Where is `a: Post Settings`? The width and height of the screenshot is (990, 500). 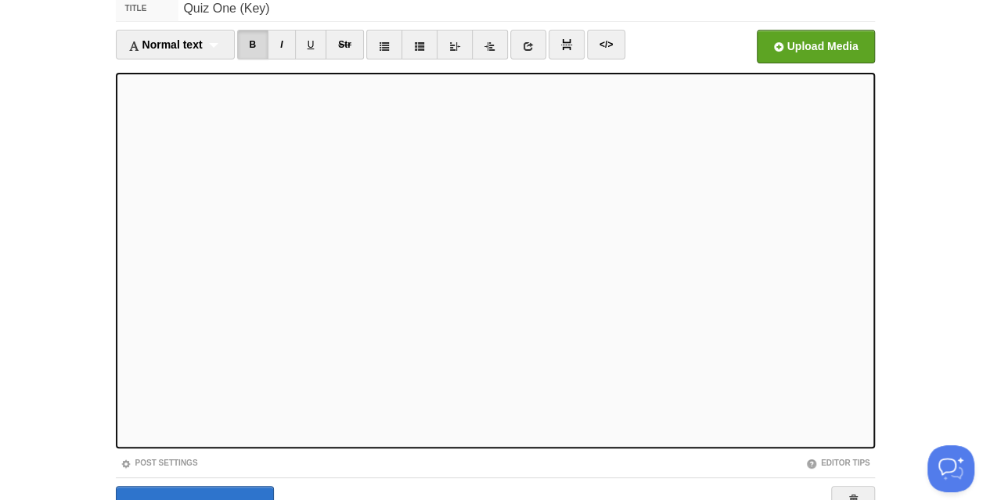 a: Post Settings is located at coordinates (159, 463).